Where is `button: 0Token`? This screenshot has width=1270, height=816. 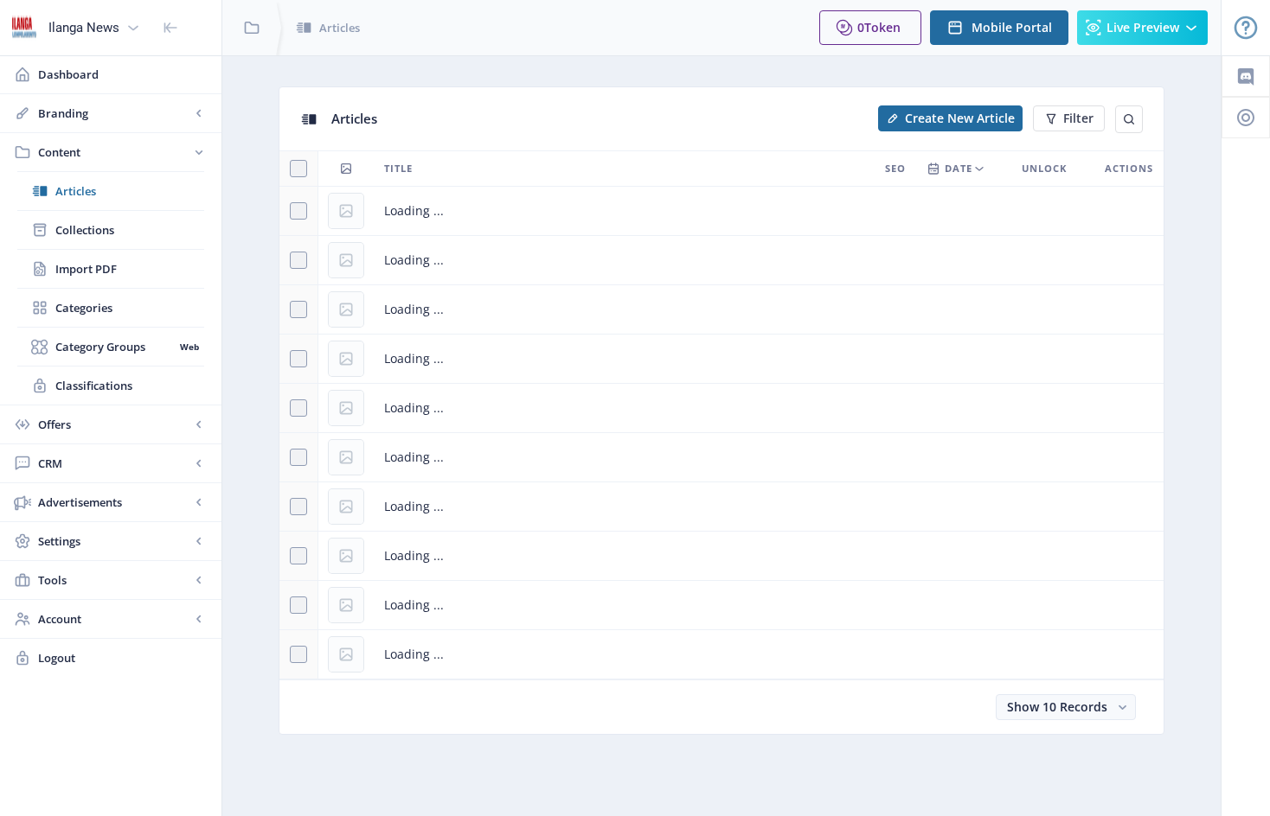
button: 0Token is located at coordinates (870, 28).